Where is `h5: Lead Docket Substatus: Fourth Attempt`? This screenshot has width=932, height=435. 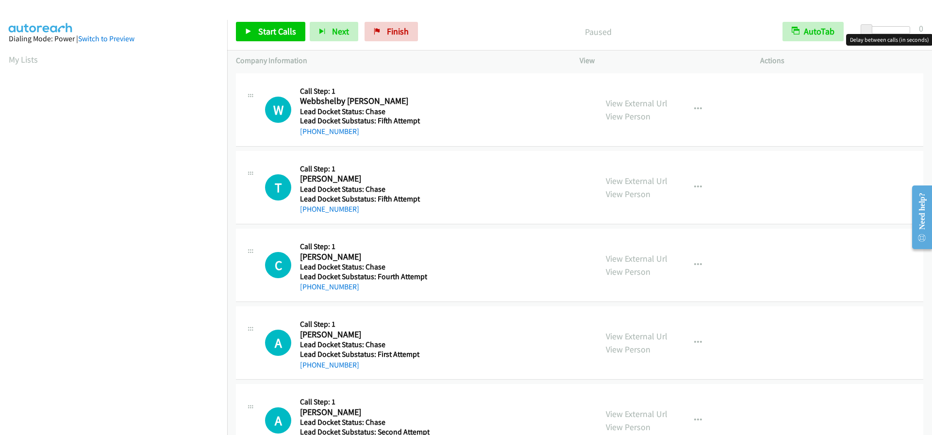 h5: Lead Docket Substatus: Fourth Attempt is located at coordinates (363, 277).